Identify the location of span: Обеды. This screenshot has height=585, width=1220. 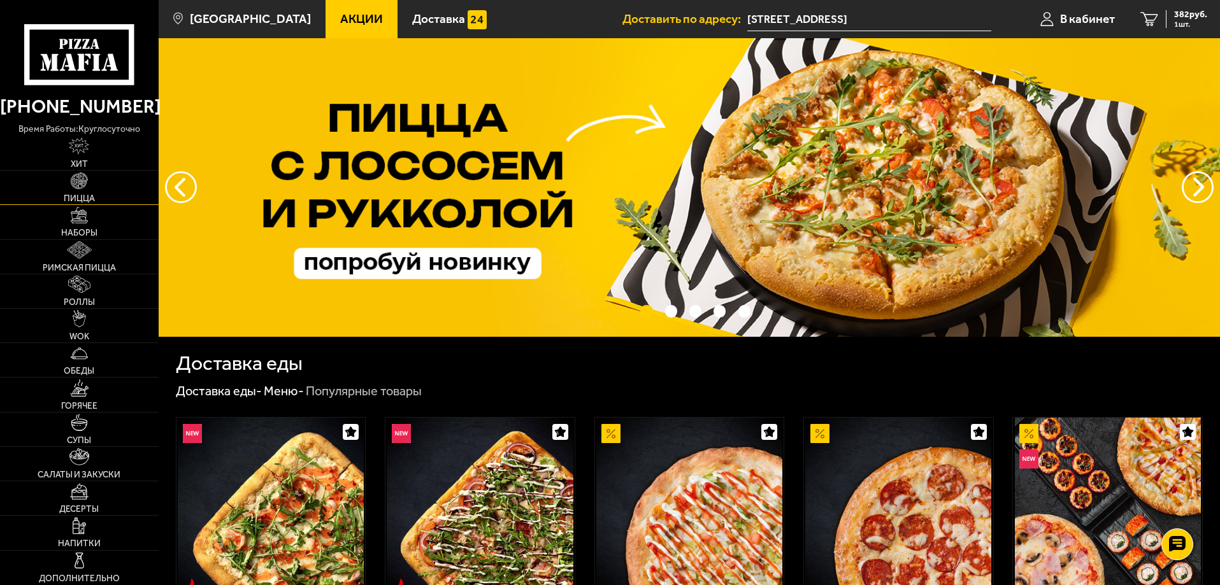
(79, 371).